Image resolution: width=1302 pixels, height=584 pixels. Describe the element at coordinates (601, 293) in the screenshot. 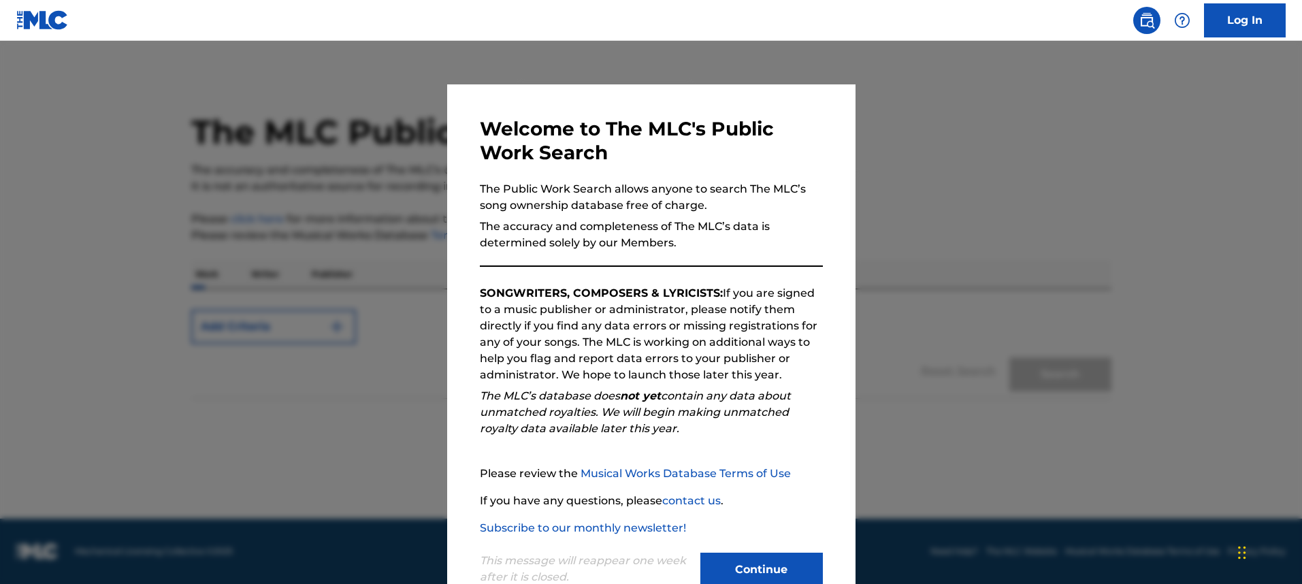

I see `strong: SONGWRITERS, COMPOSERS & LYRICISTS:` at that location.